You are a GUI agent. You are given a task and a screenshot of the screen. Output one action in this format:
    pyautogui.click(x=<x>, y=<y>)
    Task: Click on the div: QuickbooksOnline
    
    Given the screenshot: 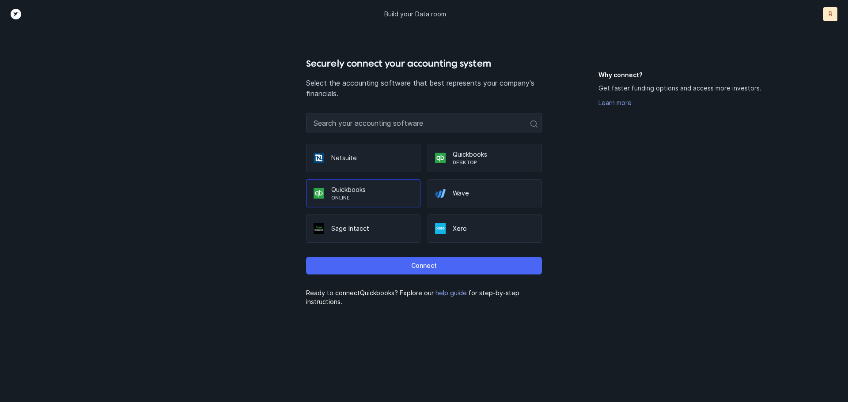 What is the action you would take?
    pyautogui.click(x=363, y=193)
    